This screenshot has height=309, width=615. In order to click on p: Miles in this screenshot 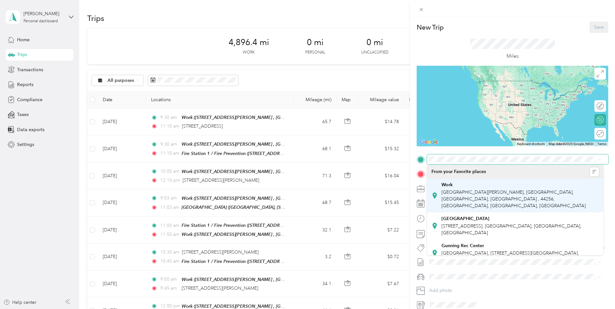, I will do `click(513, 56)`.